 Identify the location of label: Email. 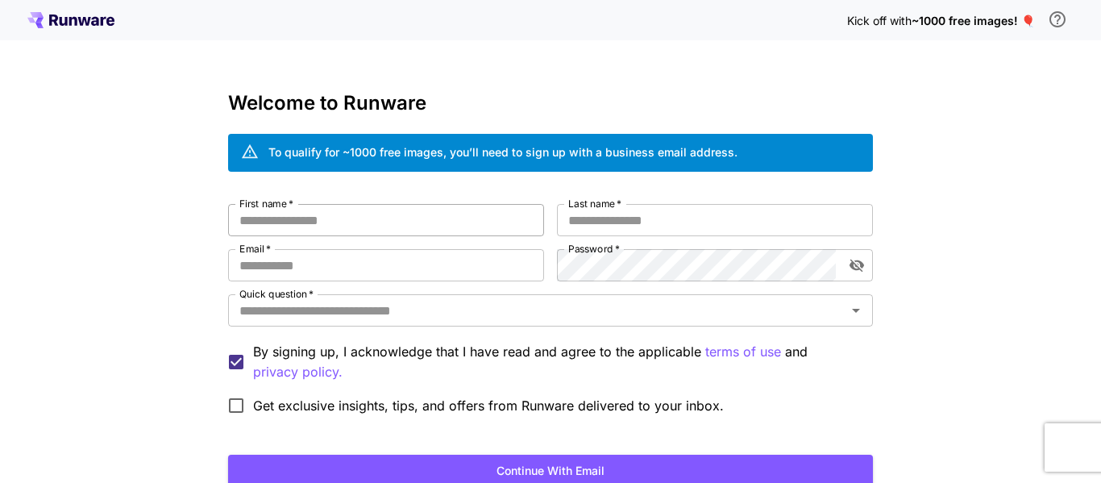
(255, 248).